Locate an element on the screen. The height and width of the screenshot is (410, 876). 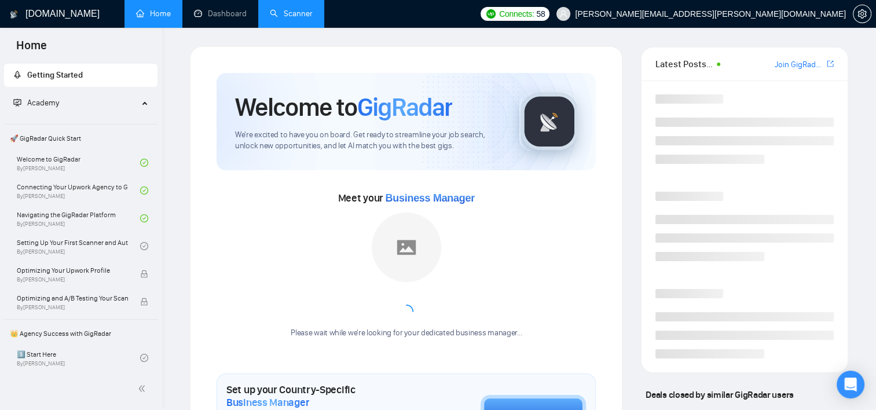
span: export is located at coordinates (830, 64).